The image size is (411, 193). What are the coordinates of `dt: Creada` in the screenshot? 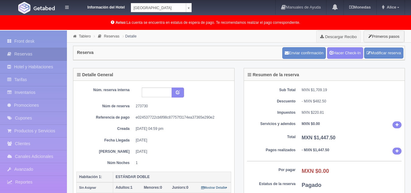 It's located at (105, 129).